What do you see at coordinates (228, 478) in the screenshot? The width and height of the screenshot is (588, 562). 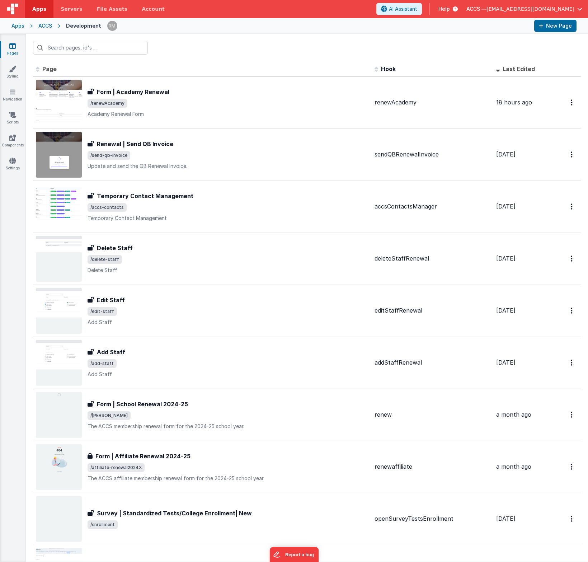 I see `p: The ACCS affiliate membership renewal form for the 2024-25 school year.` at bounding box center [228, 478].